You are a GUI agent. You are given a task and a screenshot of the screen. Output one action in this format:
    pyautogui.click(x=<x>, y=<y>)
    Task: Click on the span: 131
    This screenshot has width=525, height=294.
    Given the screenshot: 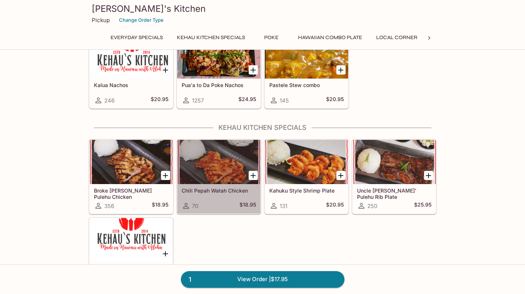 What is the action you would take?
    pyautogui.click(x=283, y=206)
    